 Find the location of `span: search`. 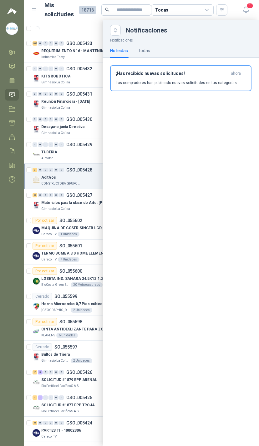

span: search is located at coordinates (107, 10).